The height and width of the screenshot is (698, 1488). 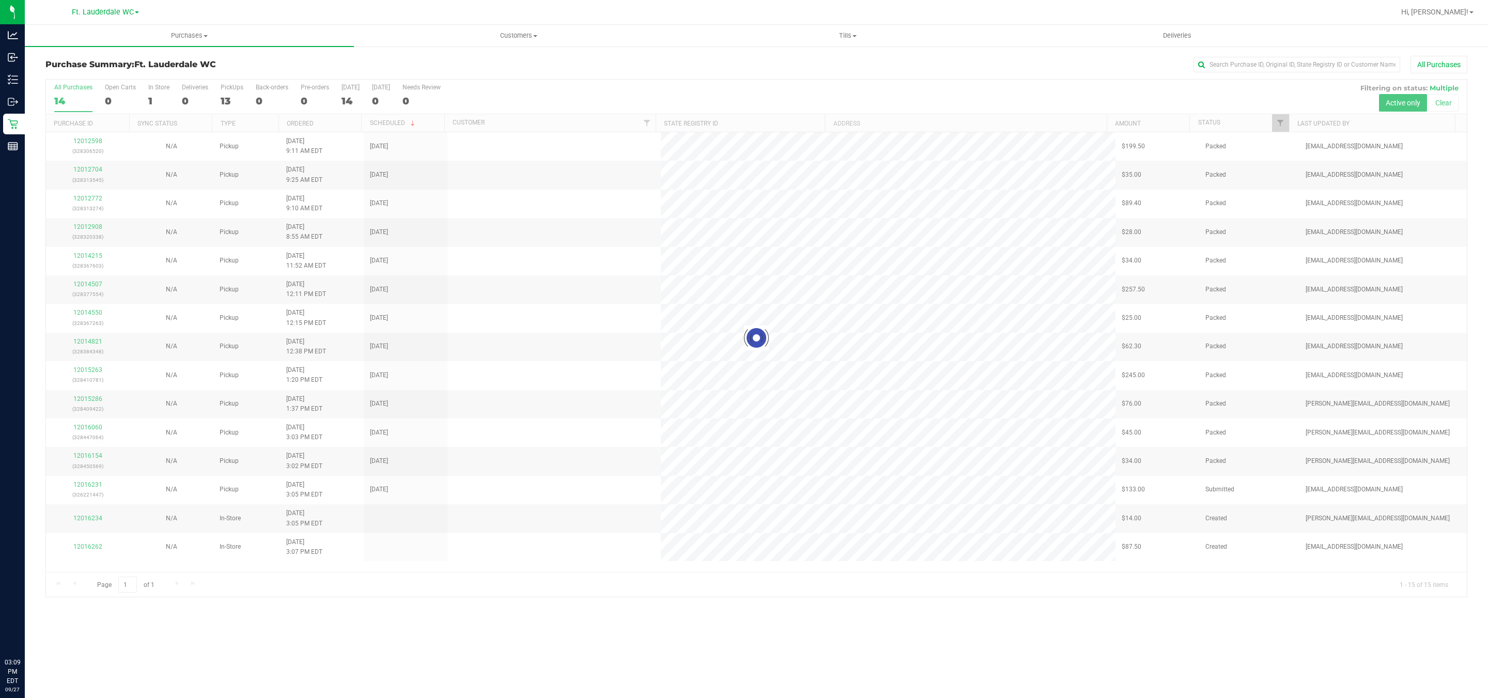 I want to click on span: Deliveries, so click(x=1177, y=36).